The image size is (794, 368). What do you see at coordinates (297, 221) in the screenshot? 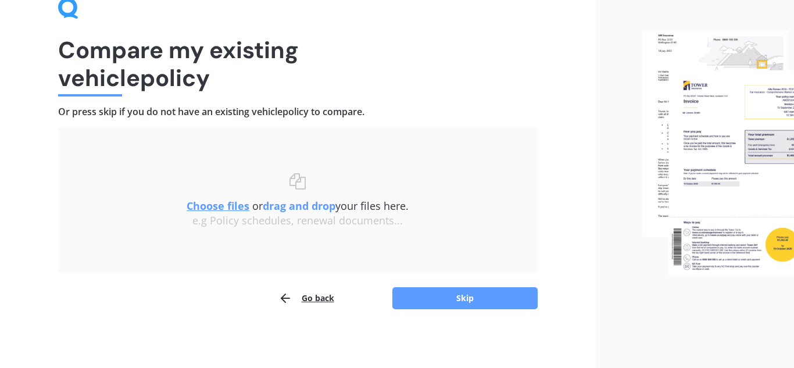
I see `div: e.g Policy schedules, renewal documents...` at bounding box center [297, 221].